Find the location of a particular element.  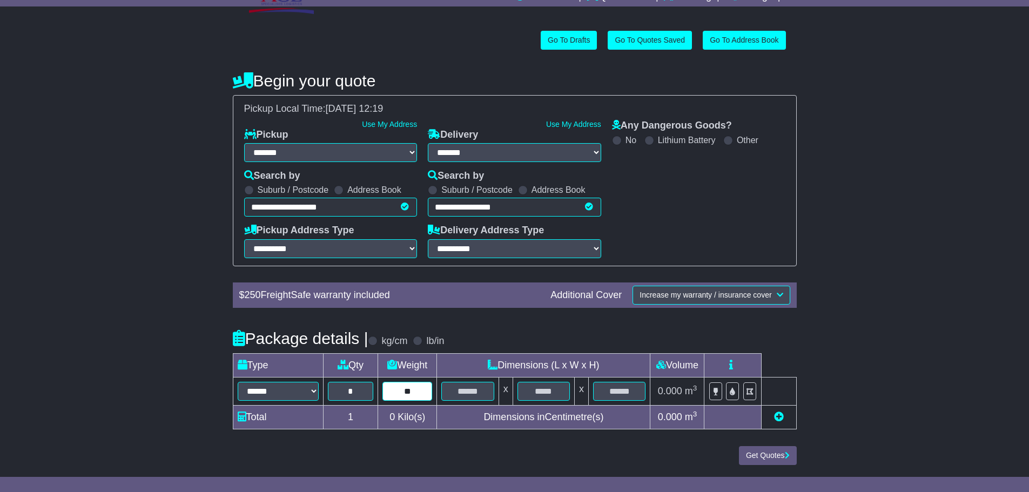

td: Dimensions (L x W x H) is located at coordinates (543, 365).